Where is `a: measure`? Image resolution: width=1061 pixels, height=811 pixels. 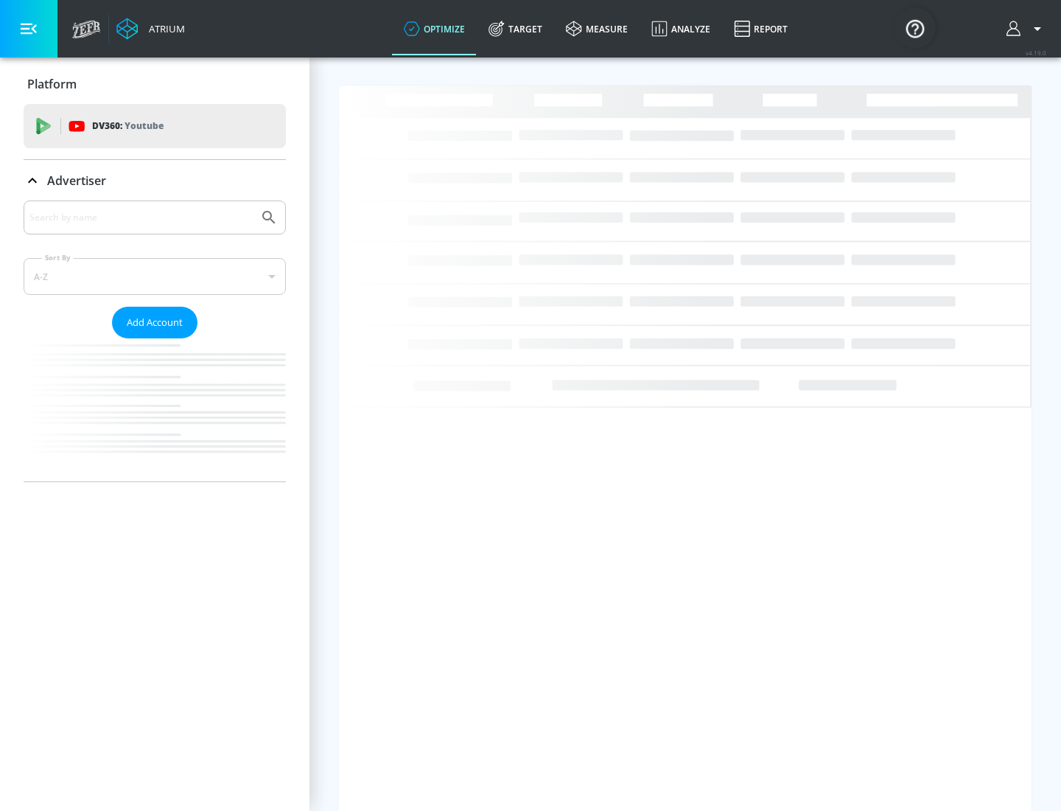 a: measure is located at coordinates (597, 29).